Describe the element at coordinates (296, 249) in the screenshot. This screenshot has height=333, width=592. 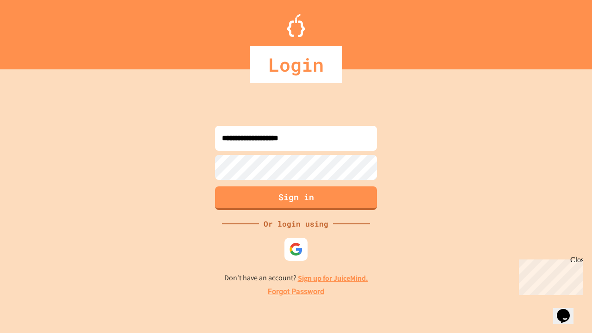
I see `img: google-icon.svg` at that location.